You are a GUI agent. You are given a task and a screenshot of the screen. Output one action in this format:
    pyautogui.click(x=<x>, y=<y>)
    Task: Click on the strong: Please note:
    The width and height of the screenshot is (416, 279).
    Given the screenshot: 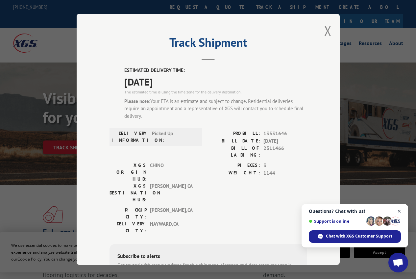 What is the action you would take?
    pyautogui.click(x=137, y=101)
    